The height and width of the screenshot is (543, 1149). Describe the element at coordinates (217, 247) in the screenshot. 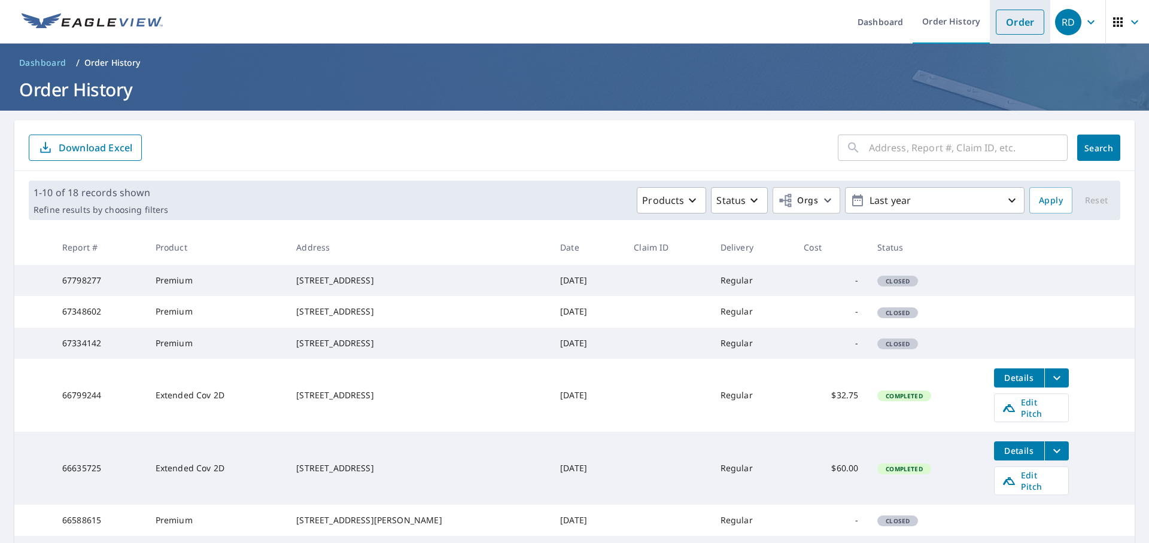

I see `th: Product` at that location.